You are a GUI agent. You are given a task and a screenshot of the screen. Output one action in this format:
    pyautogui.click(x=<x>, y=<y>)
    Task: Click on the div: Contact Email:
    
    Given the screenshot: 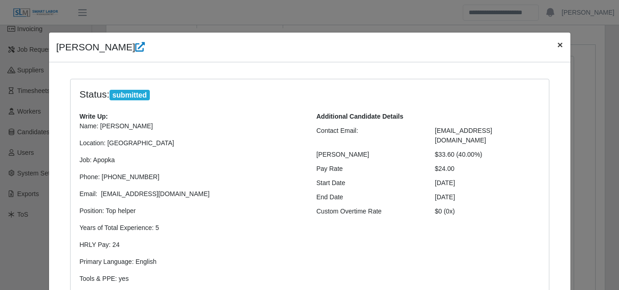 What is the action you would take?
    pyautogui.click(x=369, y=136)
    